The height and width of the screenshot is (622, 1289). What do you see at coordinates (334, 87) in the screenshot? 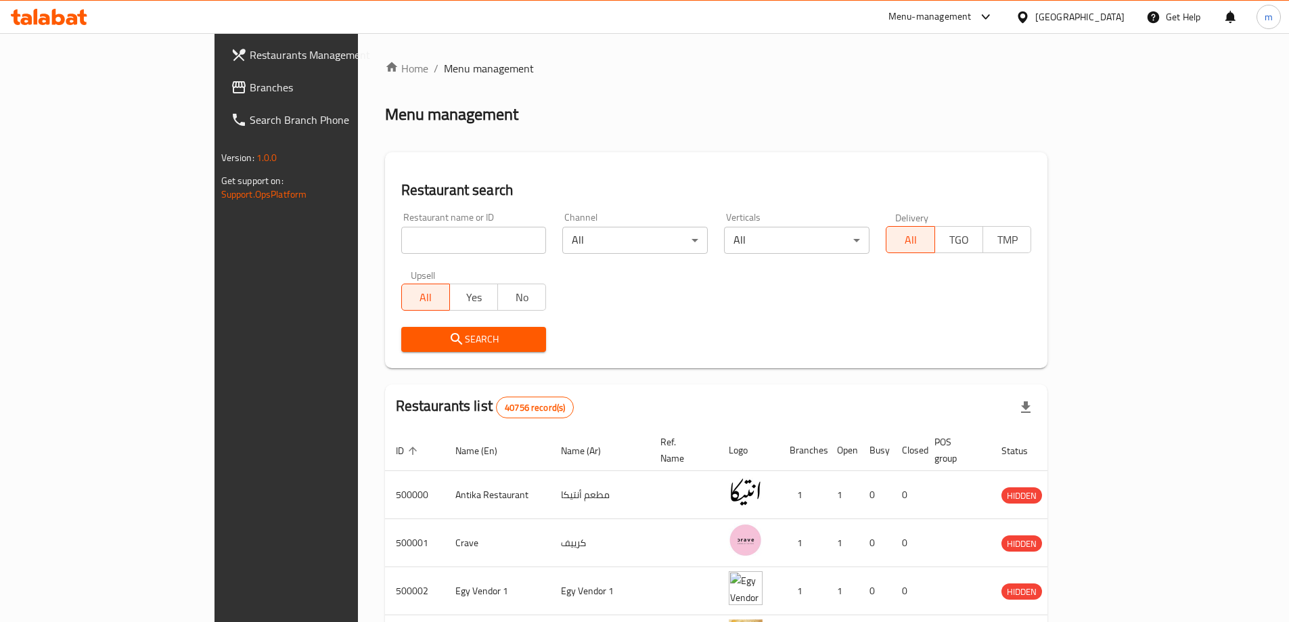
I see `span: Branches` at bounding box center [334, 87].